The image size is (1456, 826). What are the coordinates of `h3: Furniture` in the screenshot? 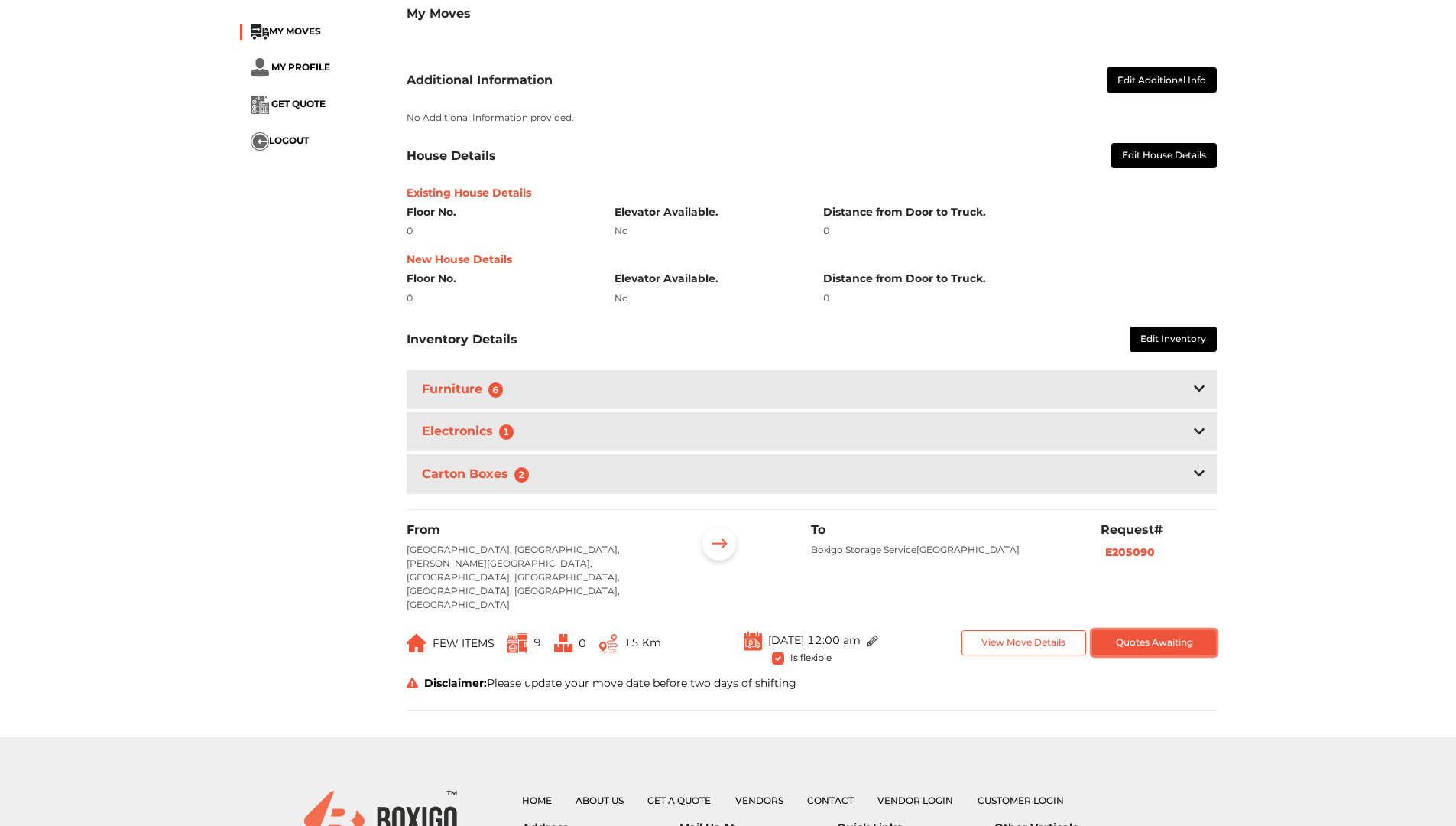 It's located at (466, 389).